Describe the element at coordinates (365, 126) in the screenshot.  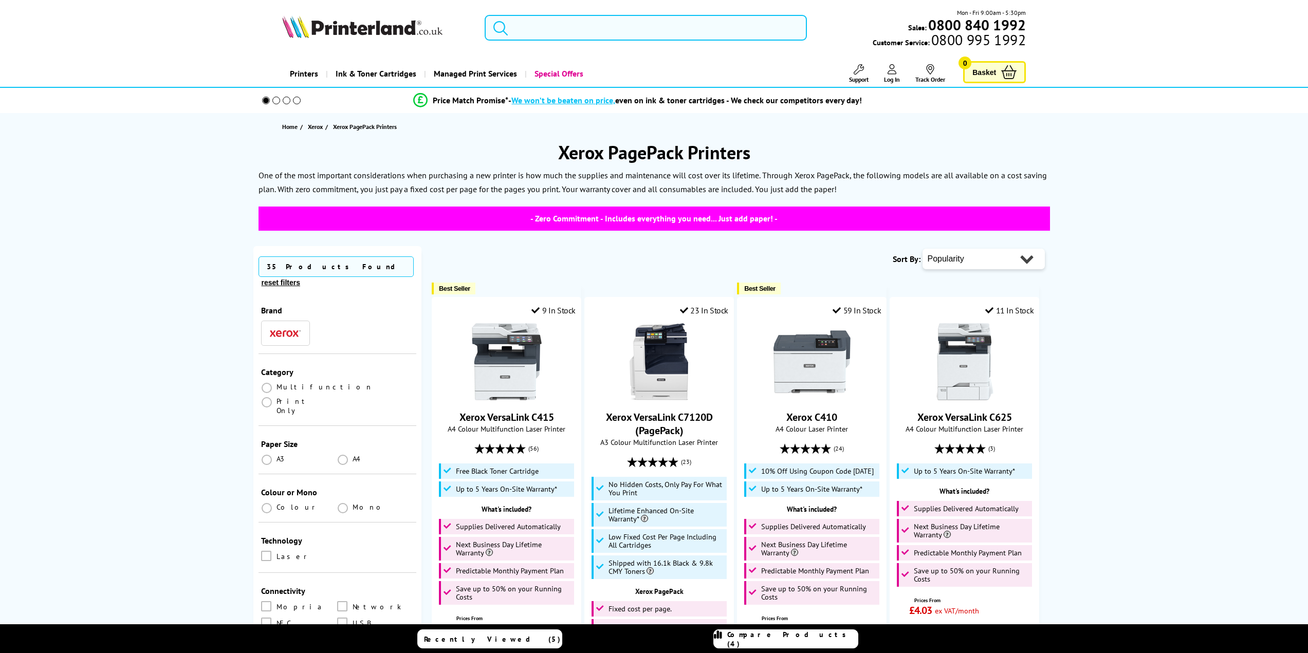
I see `span: Xerox PagePack Printers` at that location.